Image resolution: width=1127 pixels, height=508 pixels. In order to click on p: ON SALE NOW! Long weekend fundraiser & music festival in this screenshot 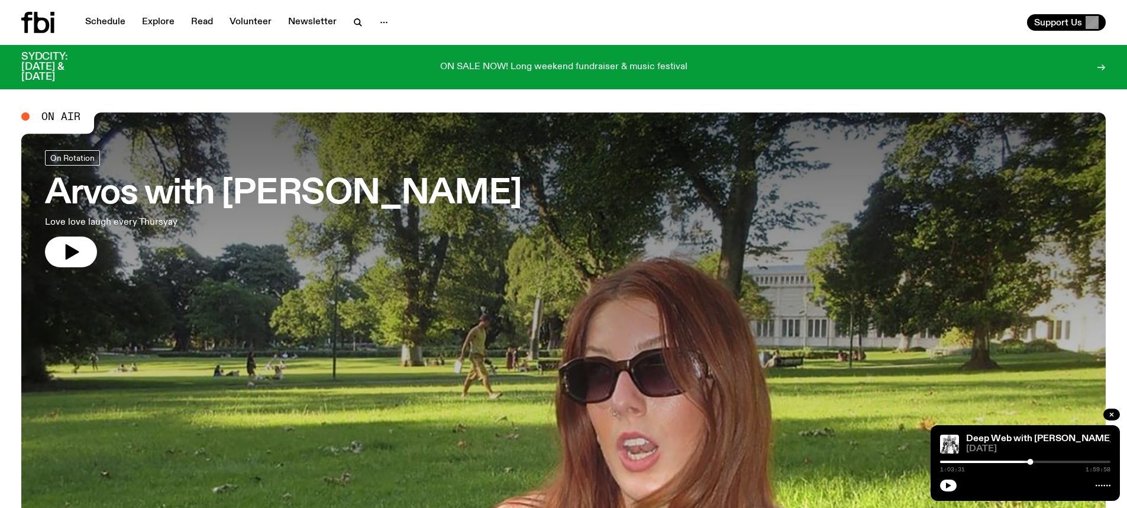, I will do `click(564, 67)`.